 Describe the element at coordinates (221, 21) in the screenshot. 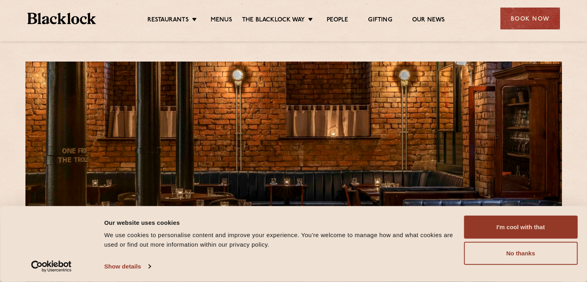

I see `a: Menus` at that location.